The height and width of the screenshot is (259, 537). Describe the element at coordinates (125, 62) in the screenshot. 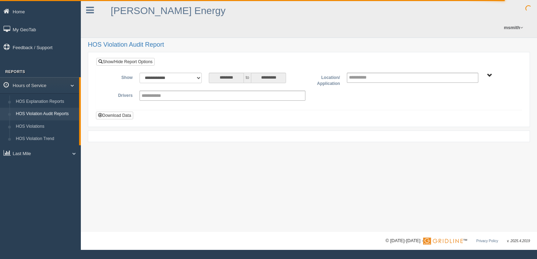

I see `a: Show/Hide Report Options` at that location.